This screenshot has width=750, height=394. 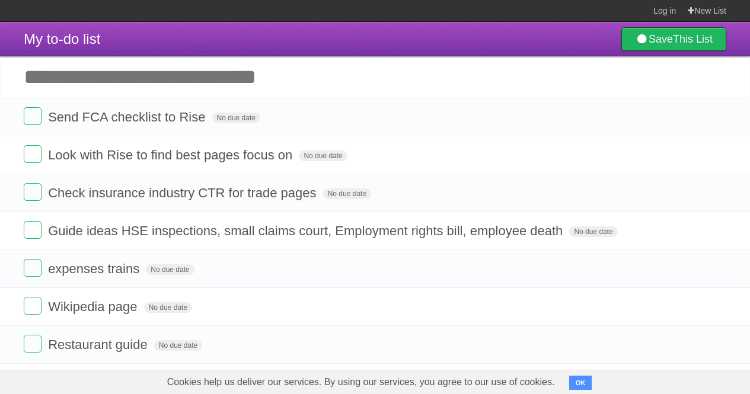 What do you see at coordinates (99, 345) in the screenshot?
I see `span: Restaurant guide` at bounding box center [99, 345].